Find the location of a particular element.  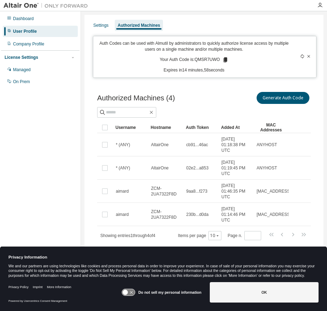

div: Username is located at coordinates (130, 127).